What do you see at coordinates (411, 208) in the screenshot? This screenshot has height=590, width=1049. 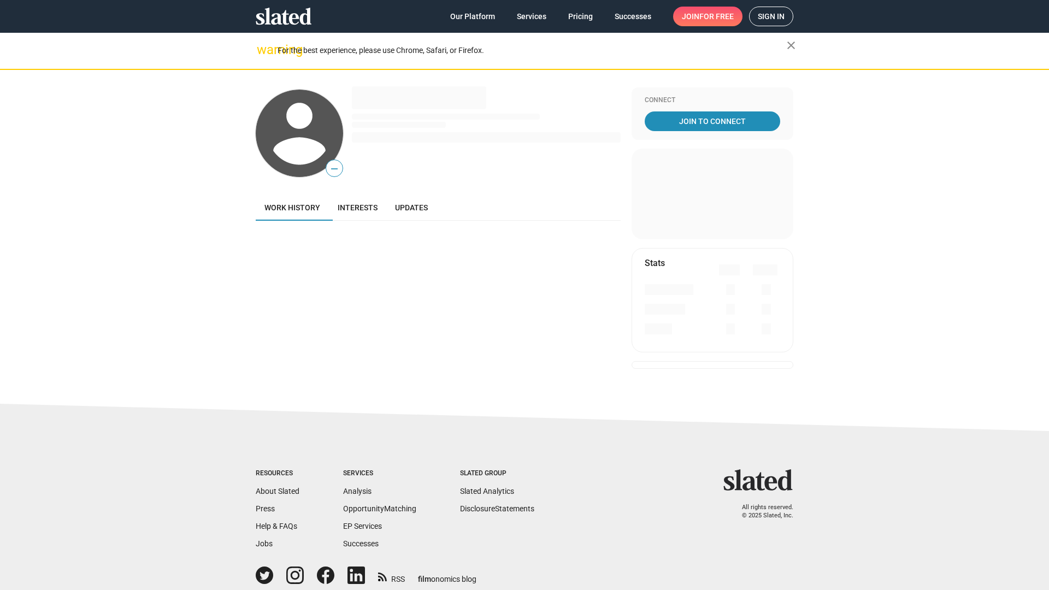 I see `span: Updates` at bounding box center [411, 208].